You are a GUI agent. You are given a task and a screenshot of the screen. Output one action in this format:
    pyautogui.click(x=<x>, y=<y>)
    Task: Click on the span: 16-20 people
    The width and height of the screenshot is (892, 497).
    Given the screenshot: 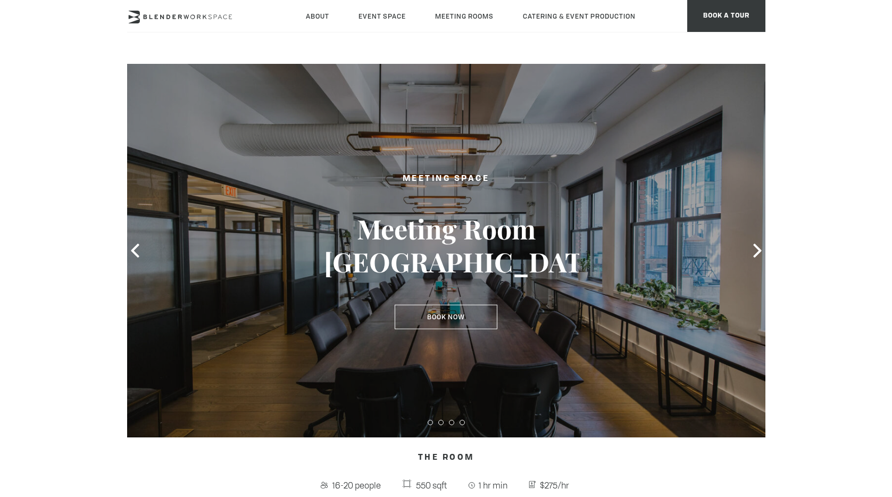 What is the action you would take?
    pyautogui.click(x=356, y=485)
    